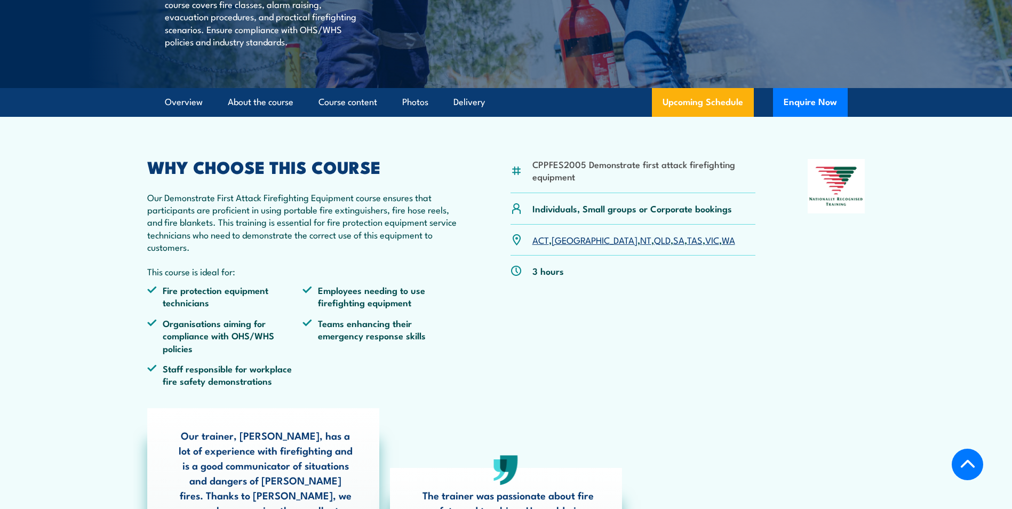 The height and width of the screenshot is (509, 1012). I want to click on button: Enquire Now, so click(811, 102).